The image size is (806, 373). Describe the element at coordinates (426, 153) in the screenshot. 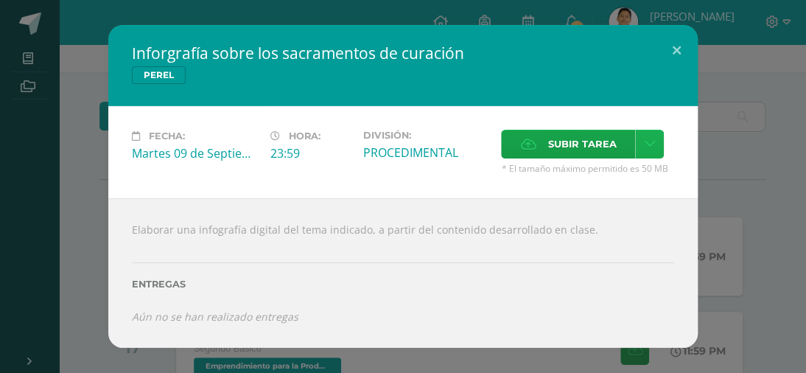

I see `div: PROCEDIMENTAL` at that location.